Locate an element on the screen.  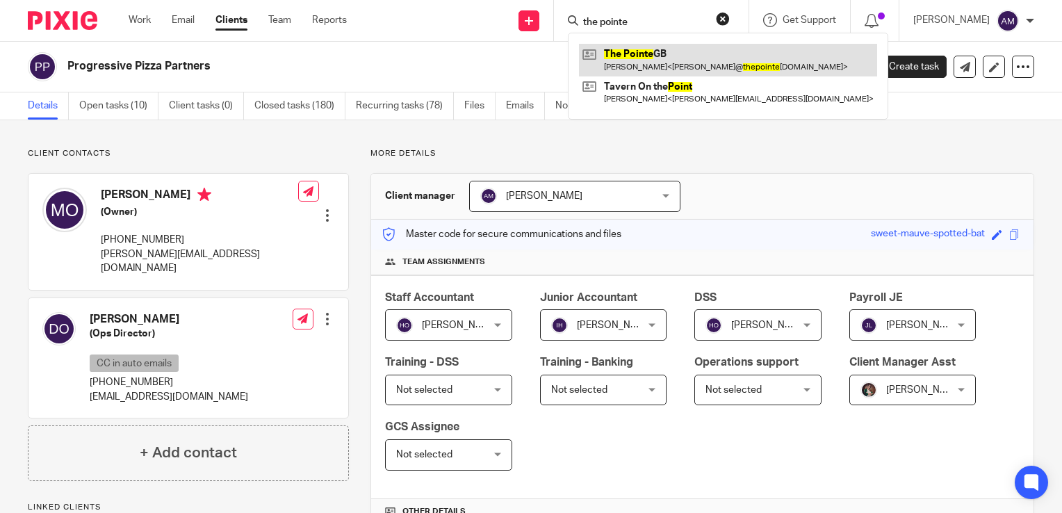
a: Team is located at coordinates (279, 20).